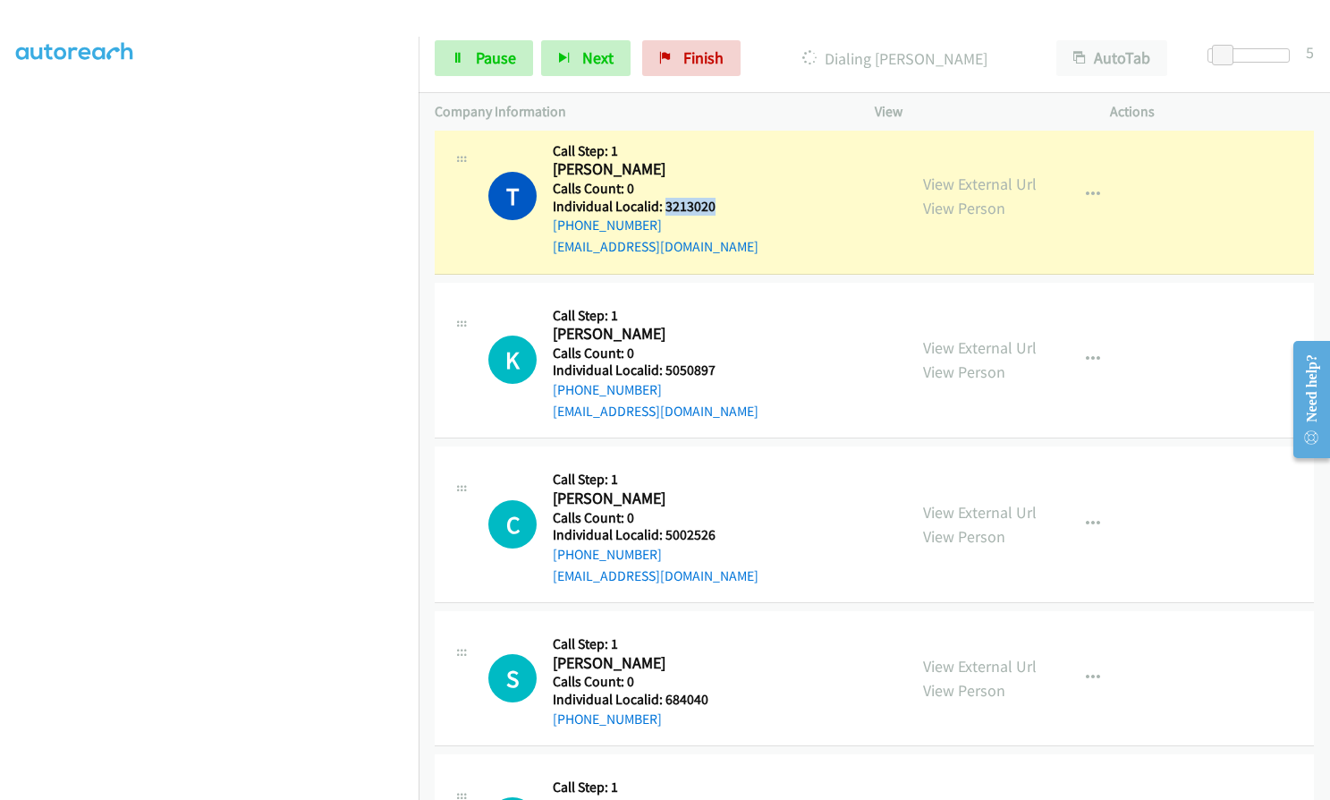  What do you see at coordinates (1112, 58) in the screenshot?
I see `button: AutoTab` at bounding box center [1112, 58].